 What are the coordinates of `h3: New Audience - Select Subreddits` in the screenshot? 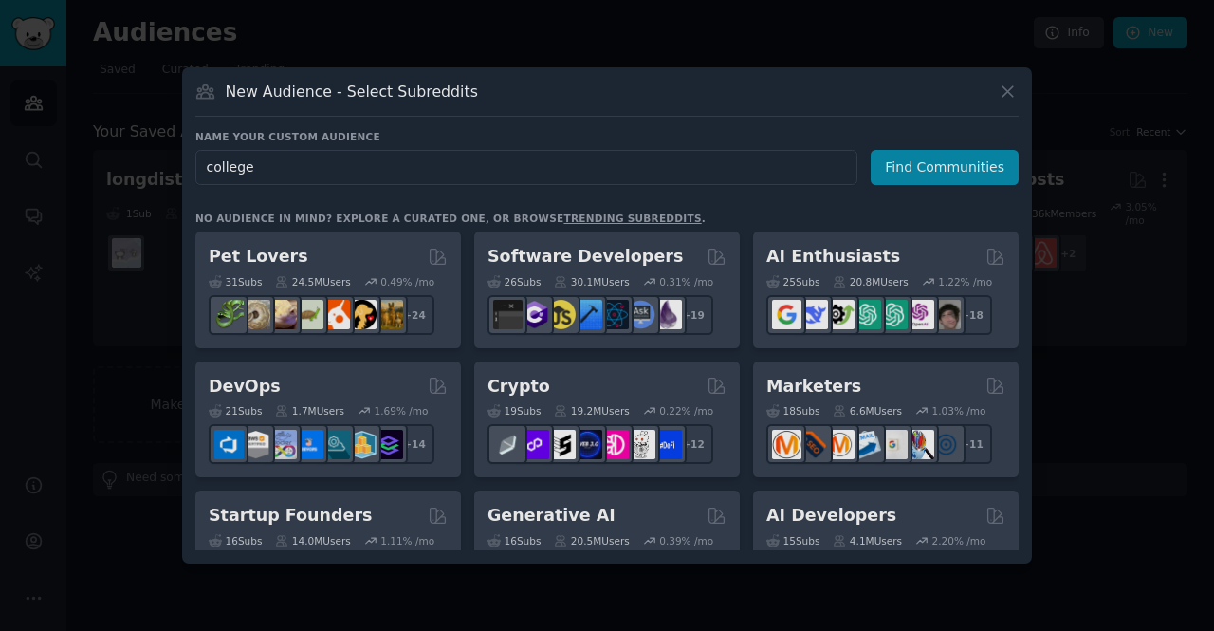 It's located at (352, 91).